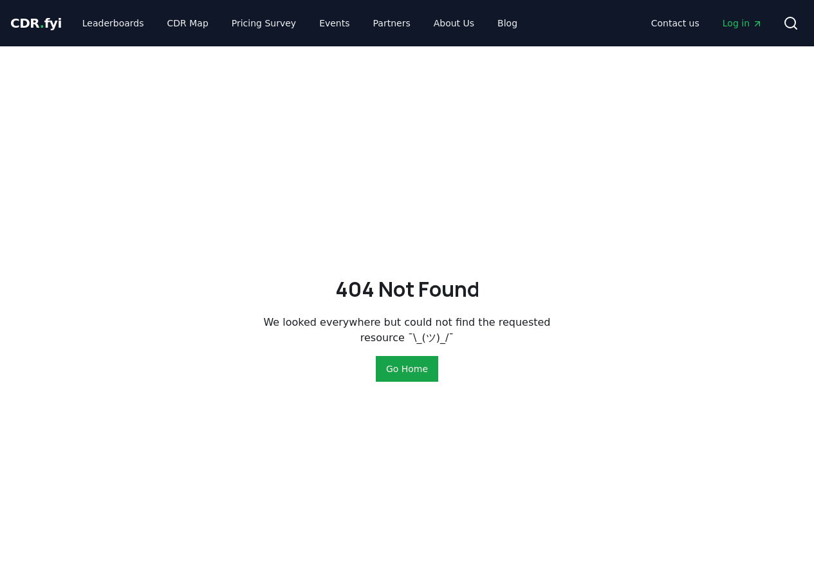 The height and width of the screenshot is (562, 814). What do you see at coordinates (407, 369) in the screenshot?
I see `button: Go Home` at bounding box center [407, 369].